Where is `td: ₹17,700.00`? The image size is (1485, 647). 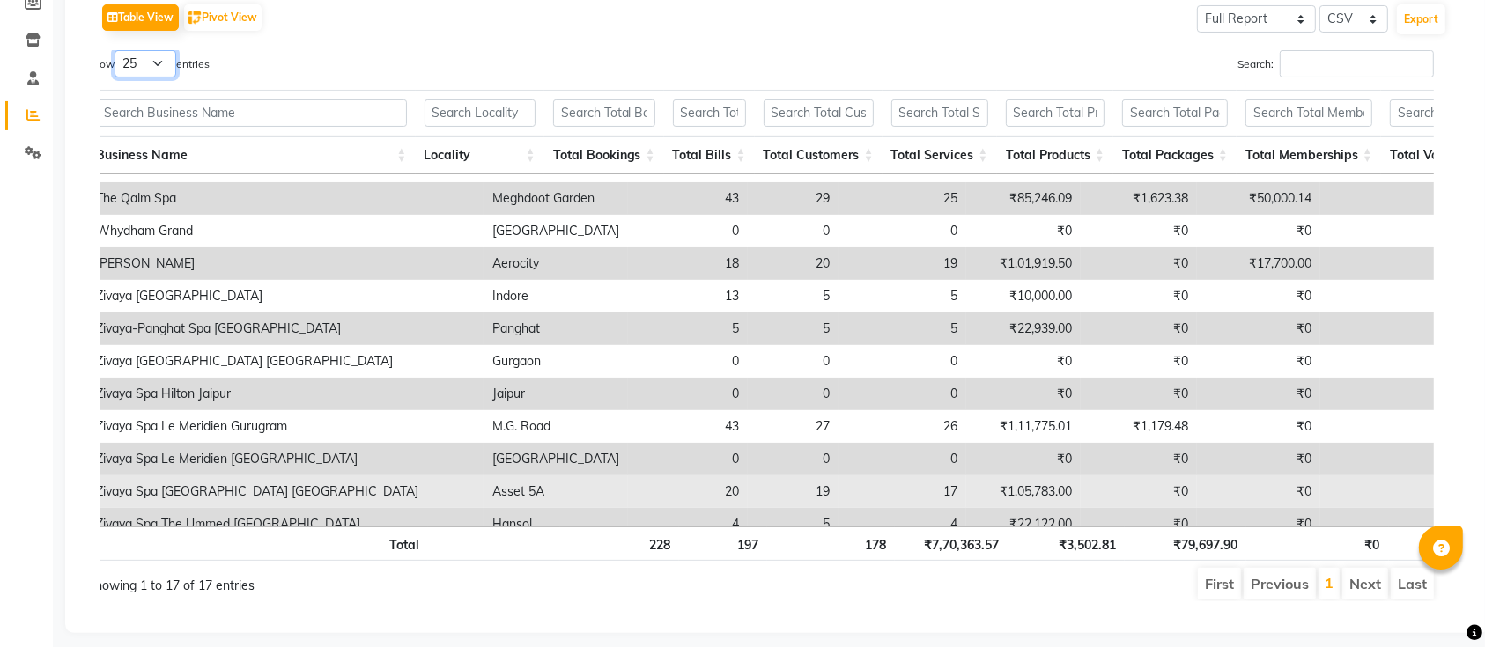
td: ₹17,700.00 is located at coordinates (1259, 263).